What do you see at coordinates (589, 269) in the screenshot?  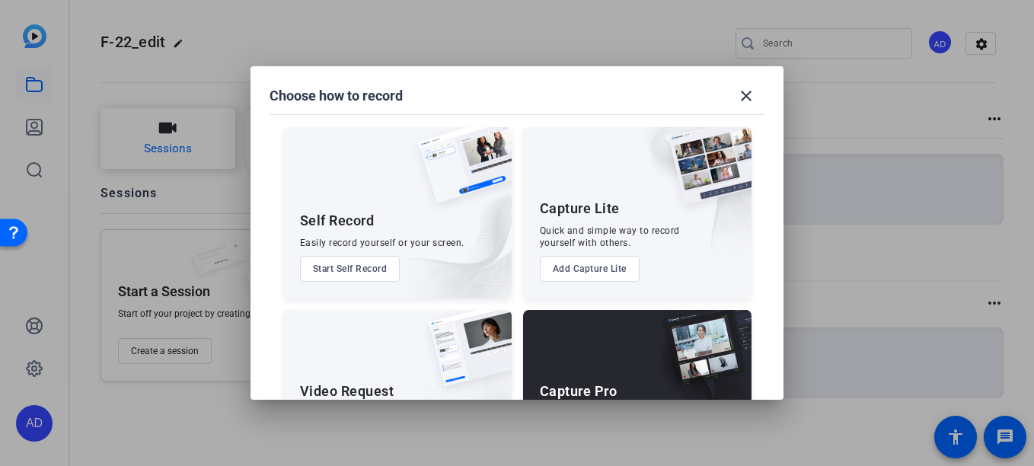 I see `button: Add Capture Lite` at bounding box center [589, 269].